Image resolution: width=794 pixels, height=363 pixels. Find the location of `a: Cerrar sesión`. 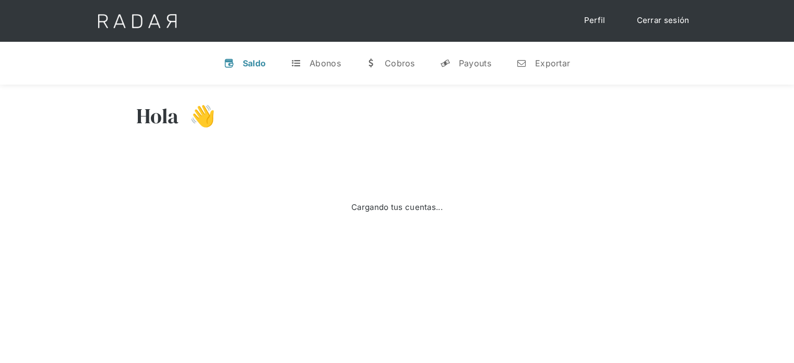

a: Cerrar sesión is located at coordinates (663, 20).